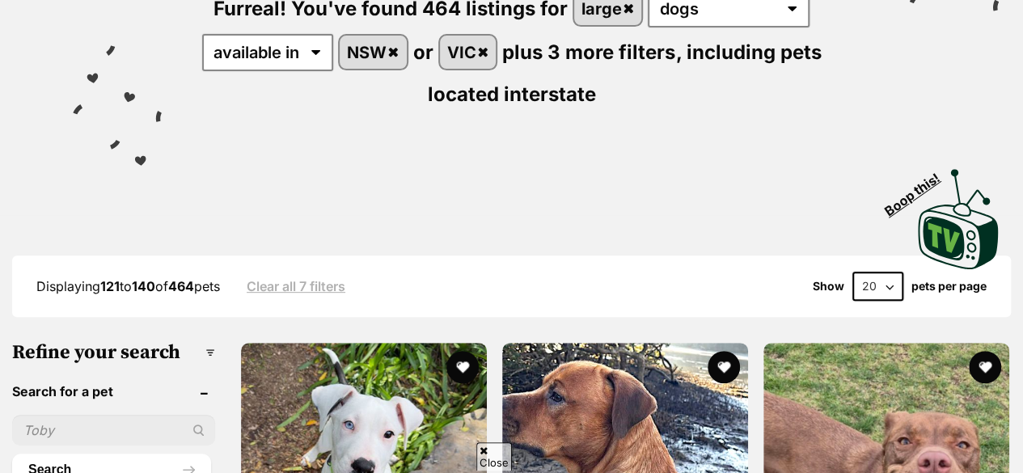 The width and height of the screenshot is (1023, 473). What do you see at coordinates (949, 286) in the screenshot?
I see `label: pets per page` at bounding box center [949, 286].